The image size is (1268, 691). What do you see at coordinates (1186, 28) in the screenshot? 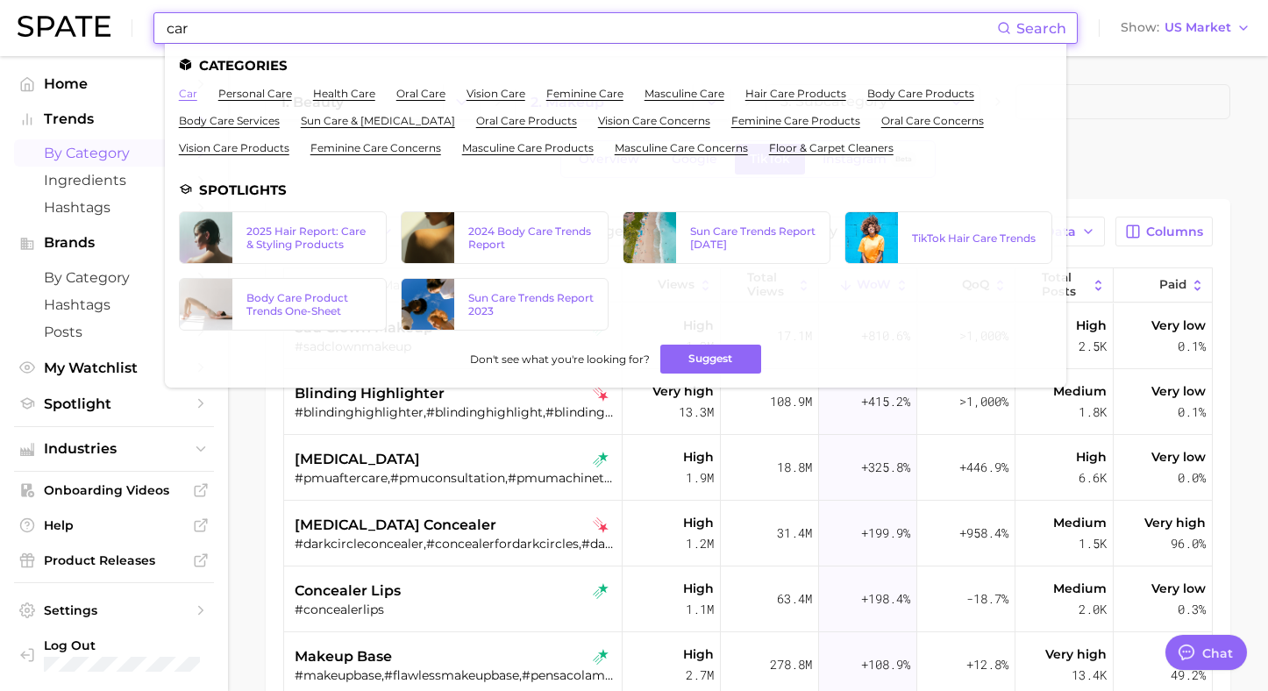
I see `button: ShowUS Market` at bounding box center [1186, 28].